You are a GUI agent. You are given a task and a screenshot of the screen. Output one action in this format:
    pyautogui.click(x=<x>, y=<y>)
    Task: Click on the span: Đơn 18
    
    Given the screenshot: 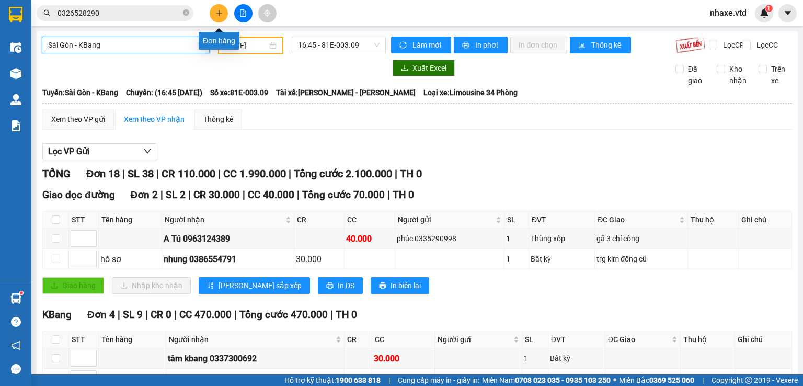 What is the action you would take?
    pyautogui.click(x=103, y=173)
    